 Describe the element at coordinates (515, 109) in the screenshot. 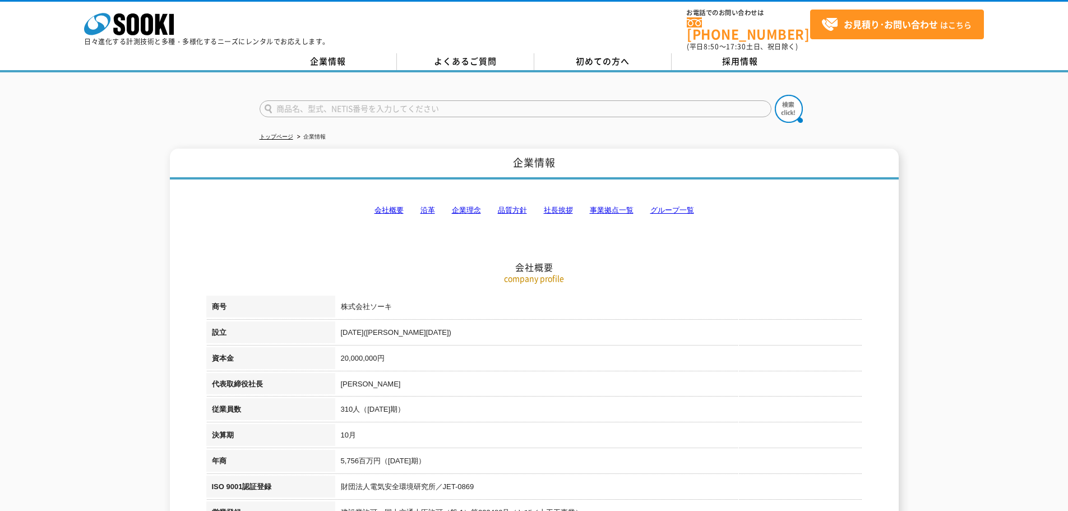

I see `input: 商品名、型式、NETIS番号を入力してください` at that location.